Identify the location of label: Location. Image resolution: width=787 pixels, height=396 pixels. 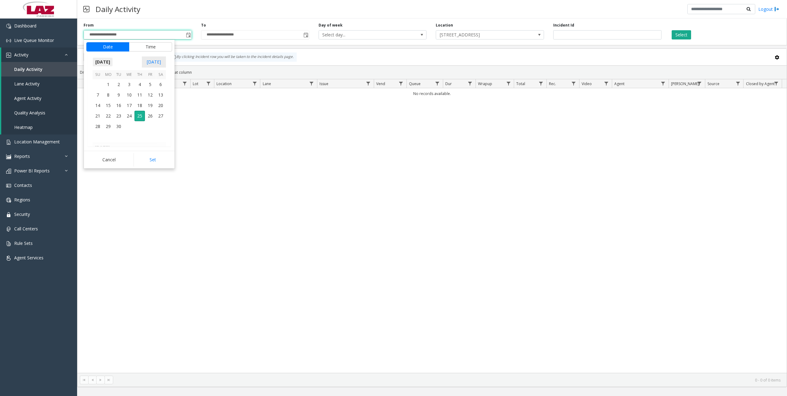
(444, 25).